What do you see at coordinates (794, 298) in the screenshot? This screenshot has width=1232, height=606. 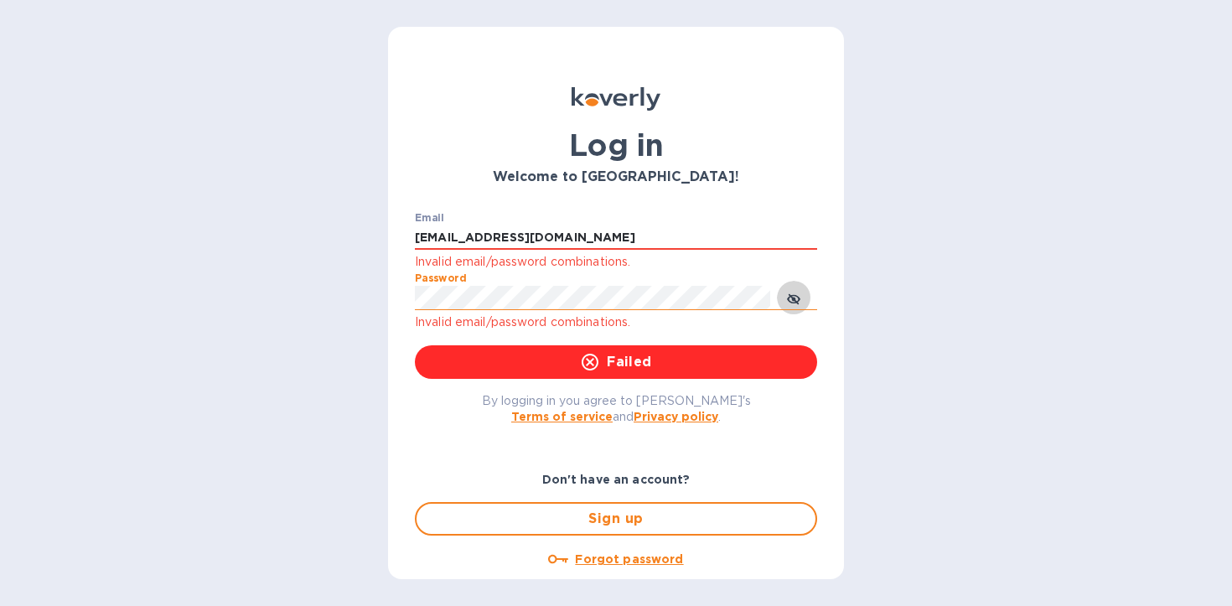 I see `button: toggle password visibility` at bounding box center [794, 298].